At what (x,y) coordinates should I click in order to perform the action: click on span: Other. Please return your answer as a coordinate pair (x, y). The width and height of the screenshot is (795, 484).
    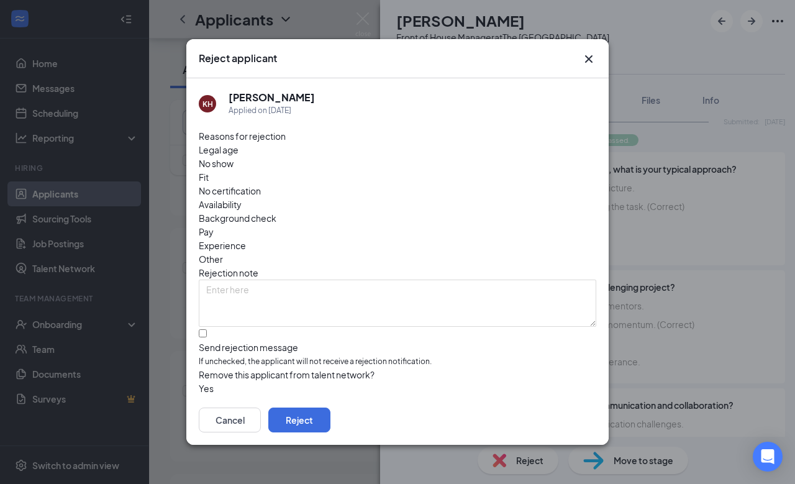
    Looking at the image, I should click on (211, 259).